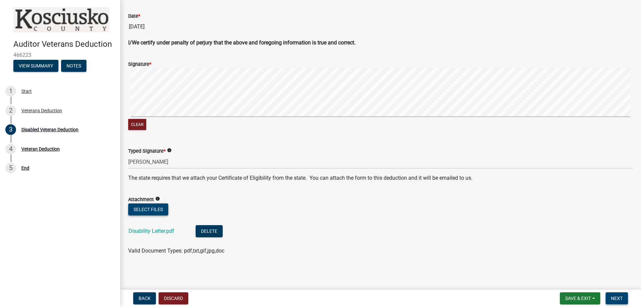 The image size is (641, 307). Describe the element at coordinates (578, 298) in the screenshot. I see `span: Save & Exit` at that location.